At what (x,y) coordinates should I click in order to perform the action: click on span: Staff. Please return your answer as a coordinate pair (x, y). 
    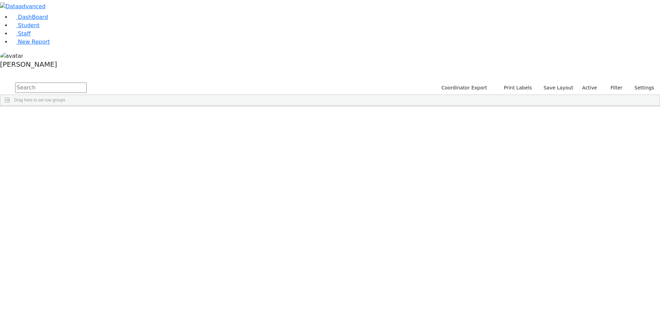
    Looking at the image, I should click on (24, 33).